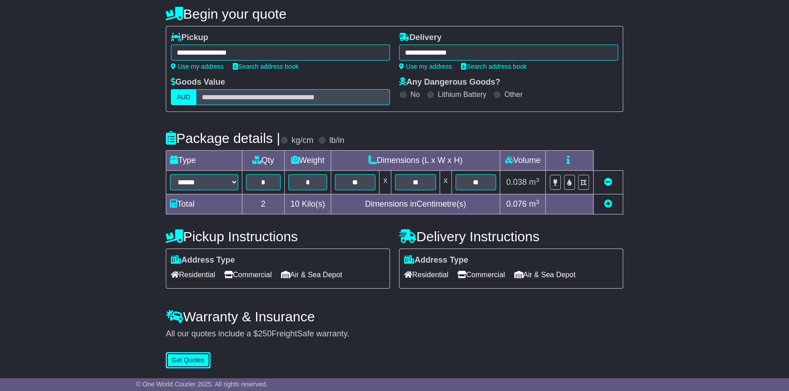 The height and width of the screenshot is (391, 789). Describe the element at coordinates (307, 161) in the screenshot. I see `td: Weight` at that location.